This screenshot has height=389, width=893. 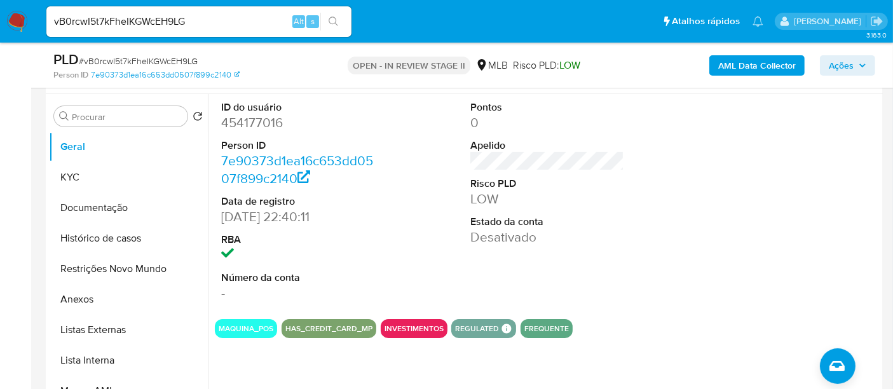 What do you see at coordinates (313, 21) in the screenshot?
I see `span: s` at bounding box center [313, 21].